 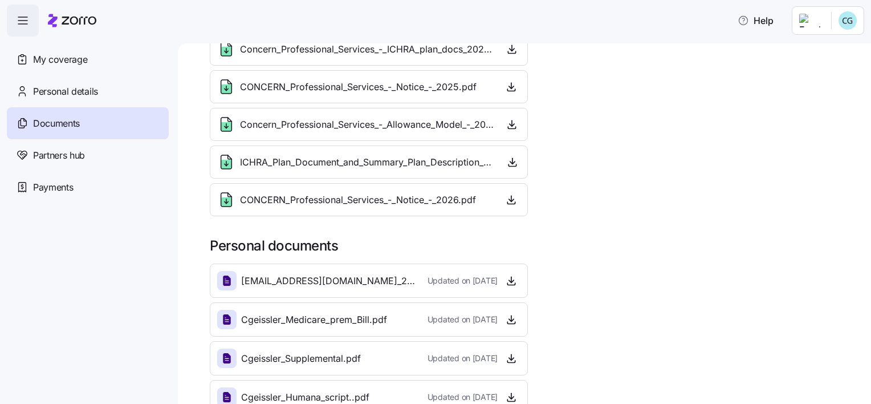 I want to click on img: eb37a04abd21d90bb44a2f5f0bba96a7, so click(x=848, y=21).